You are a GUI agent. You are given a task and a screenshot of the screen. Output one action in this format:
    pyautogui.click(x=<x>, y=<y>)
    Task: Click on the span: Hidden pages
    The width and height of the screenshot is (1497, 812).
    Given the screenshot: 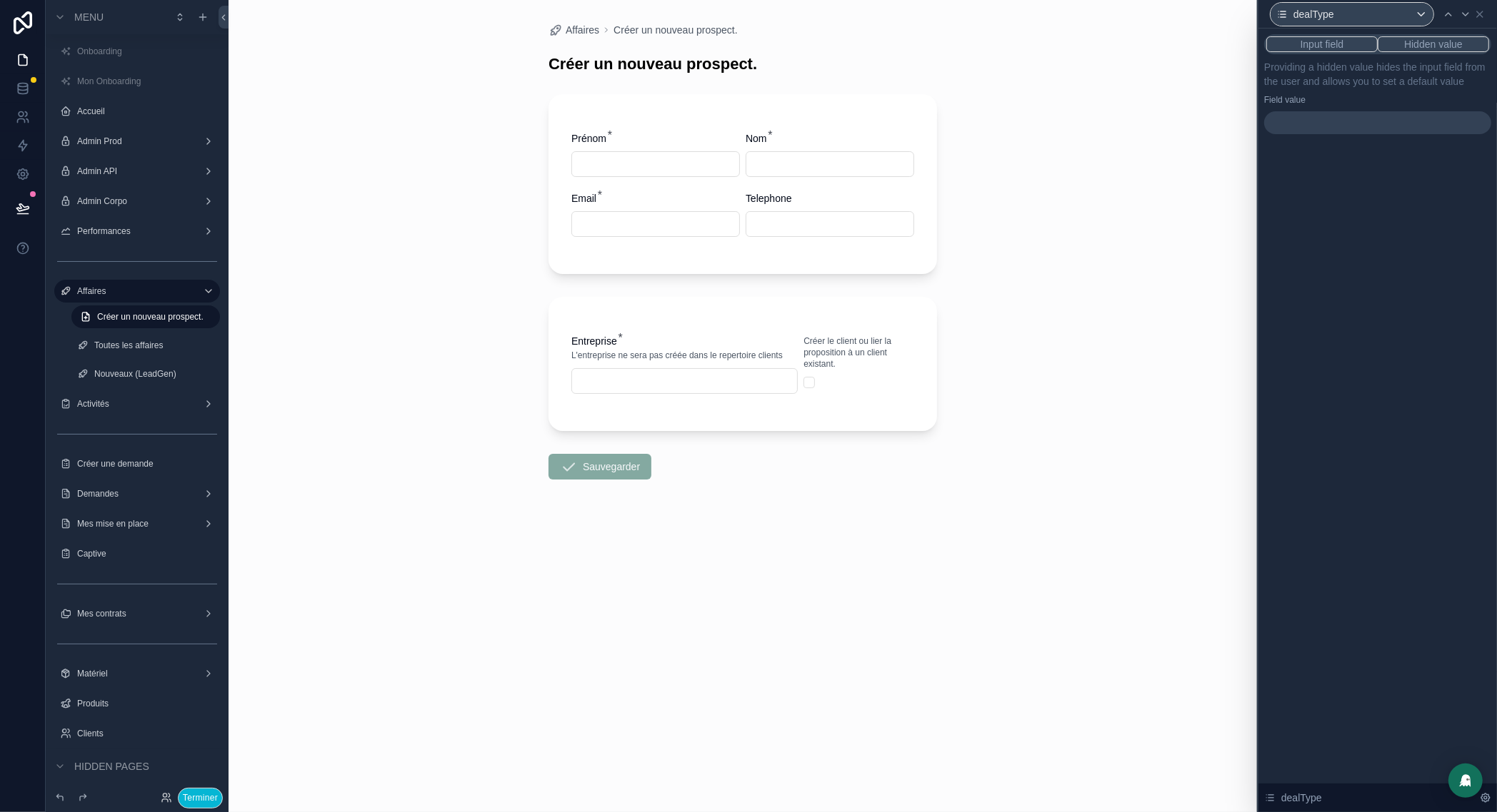 What is the action you would take?
    pyautogui.click(x=111, y=766)
    